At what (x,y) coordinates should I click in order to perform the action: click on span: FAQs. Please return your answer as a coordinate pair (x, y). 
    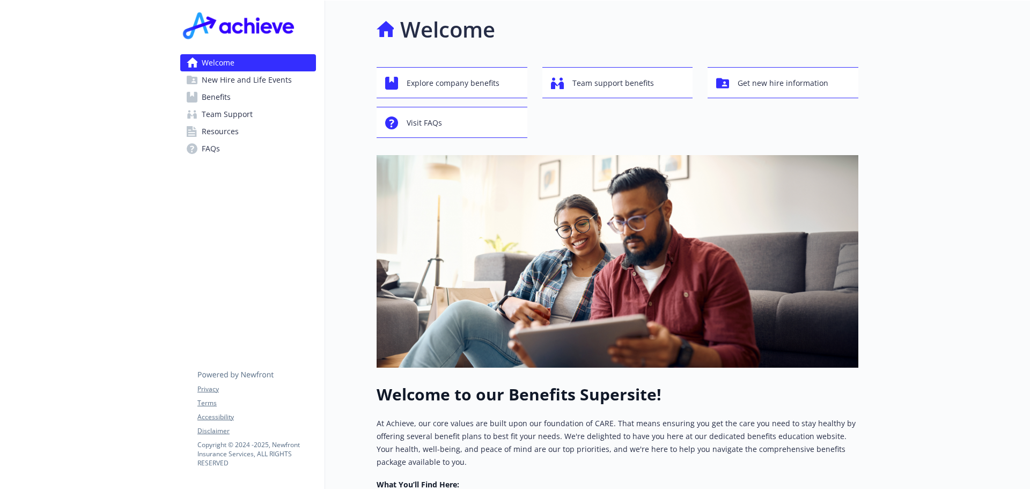
    Looking at the image, I should click on (211, 149).